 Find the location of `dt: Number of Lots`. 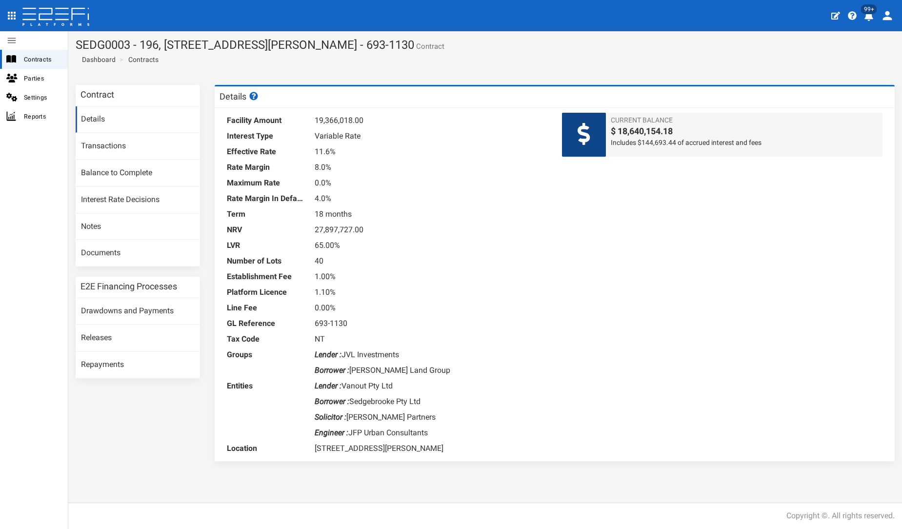

dt: Number of Lots is located at coordinates (266, 261).